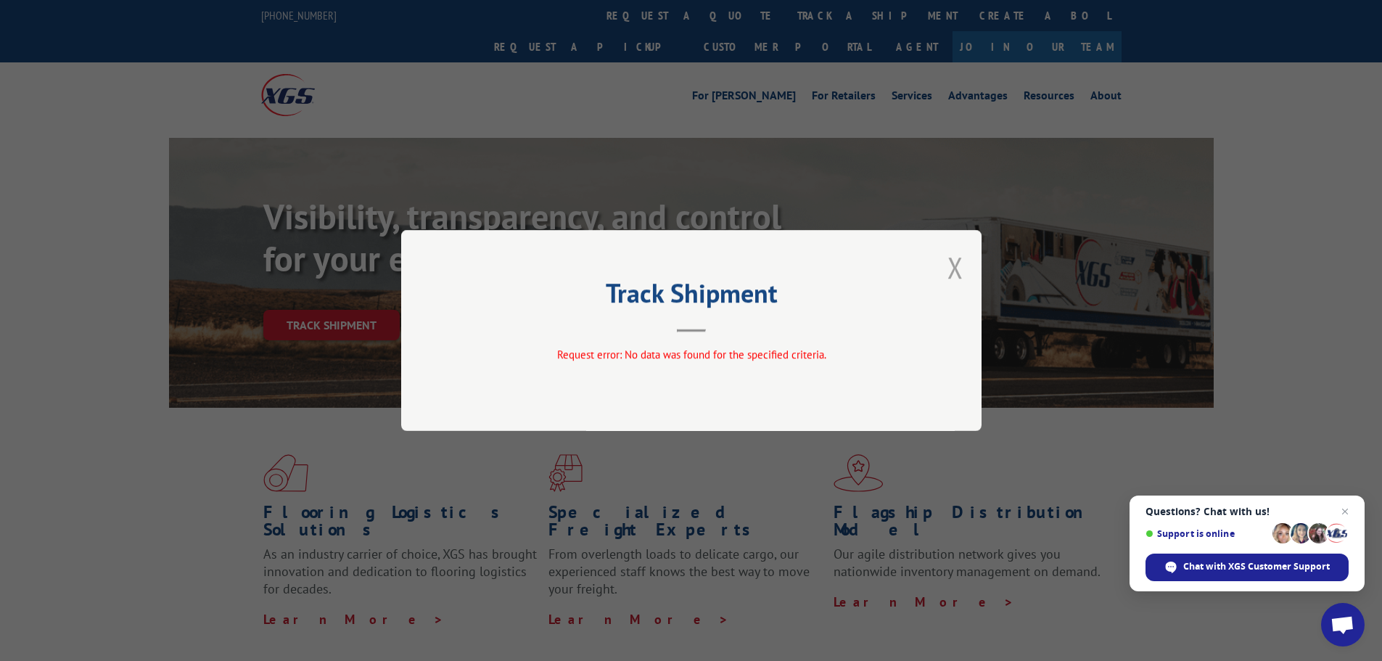  What do you see at coordinates (1257, 567) in the screenshot?
I see `span: Chat with XGS Customer Support` at bounding box center [1257, 567].